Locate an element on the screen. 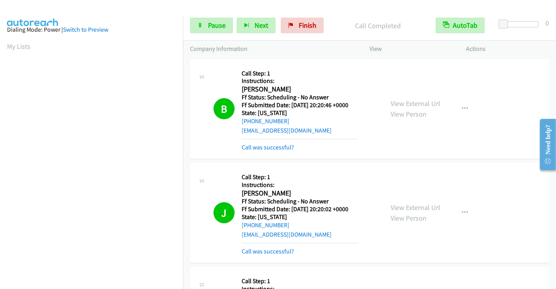 Image resolution: width=556 pixels, height=289 pixels. button: AutoTab is located at coordinates (460, 25).